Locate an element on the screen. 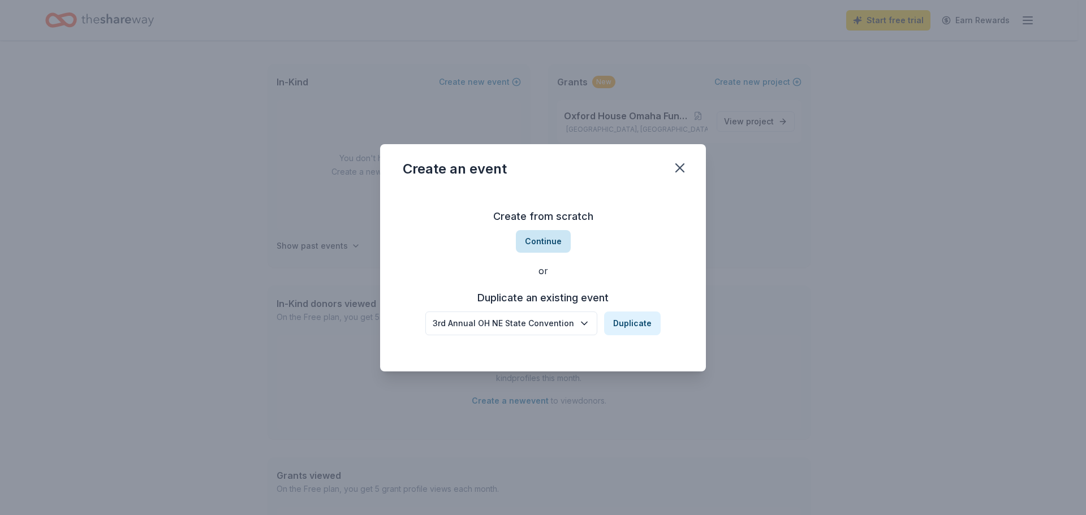 This screenshot has width=1086, height=515. div: or is located at coordinates (543, 271).